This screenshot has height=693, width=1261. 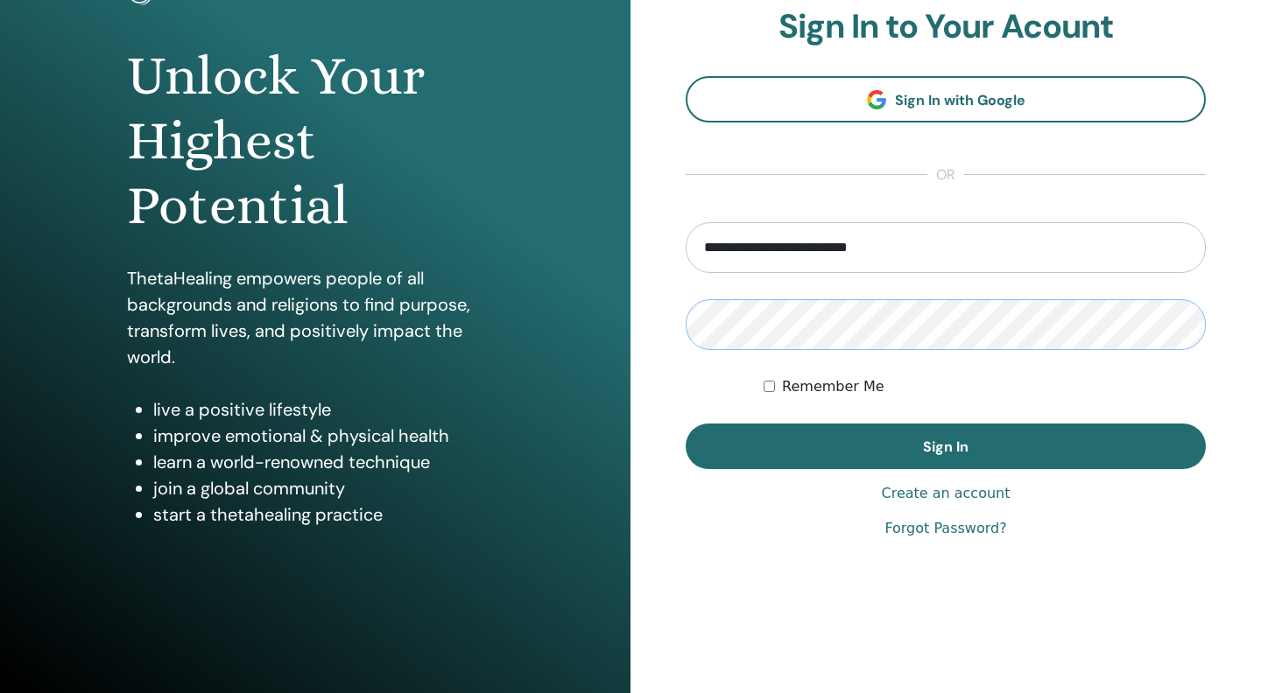 I want to click on span: or, so click(x=945, y=175).